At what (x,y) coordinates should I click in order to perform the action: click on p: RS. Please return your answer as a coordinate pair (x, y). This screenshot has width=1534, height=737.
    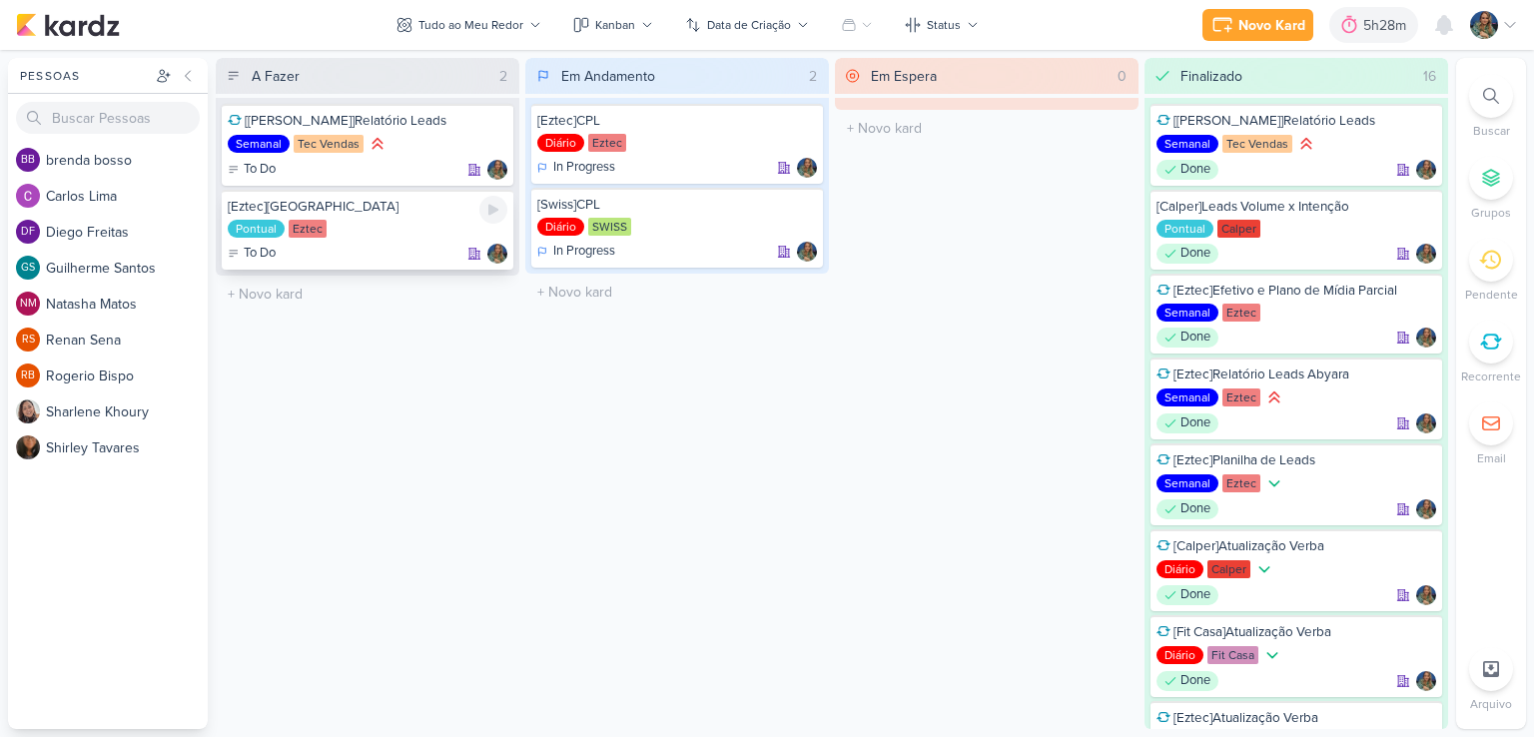
    Looking at the image, I should click on (28, 340).